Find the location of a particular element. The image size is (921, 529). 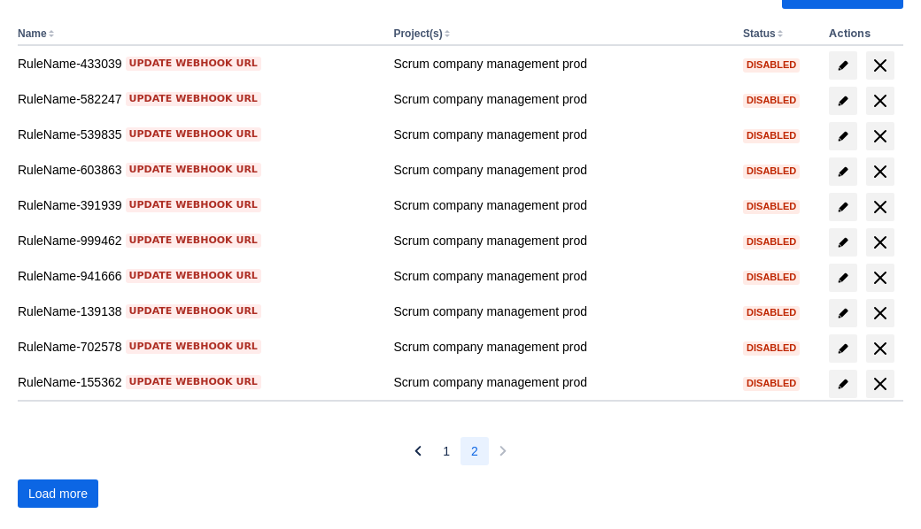

button: Next is located at coordinates (503, 451).